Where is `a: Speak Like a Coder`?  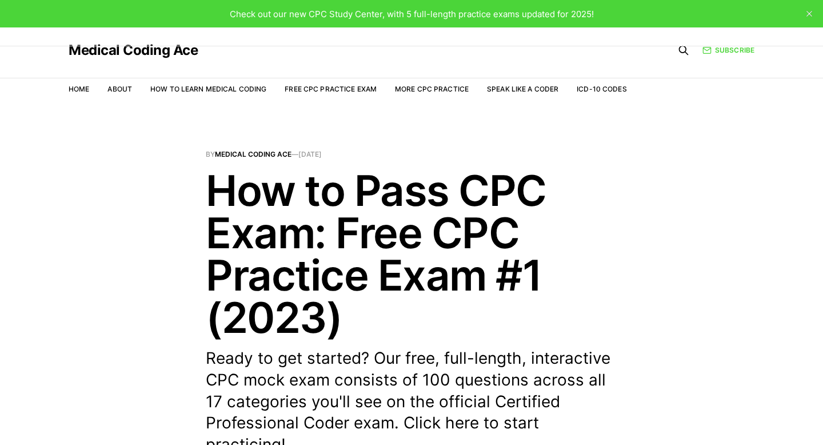 a: Speak Like a Coder is located at coordinates (522, 89).